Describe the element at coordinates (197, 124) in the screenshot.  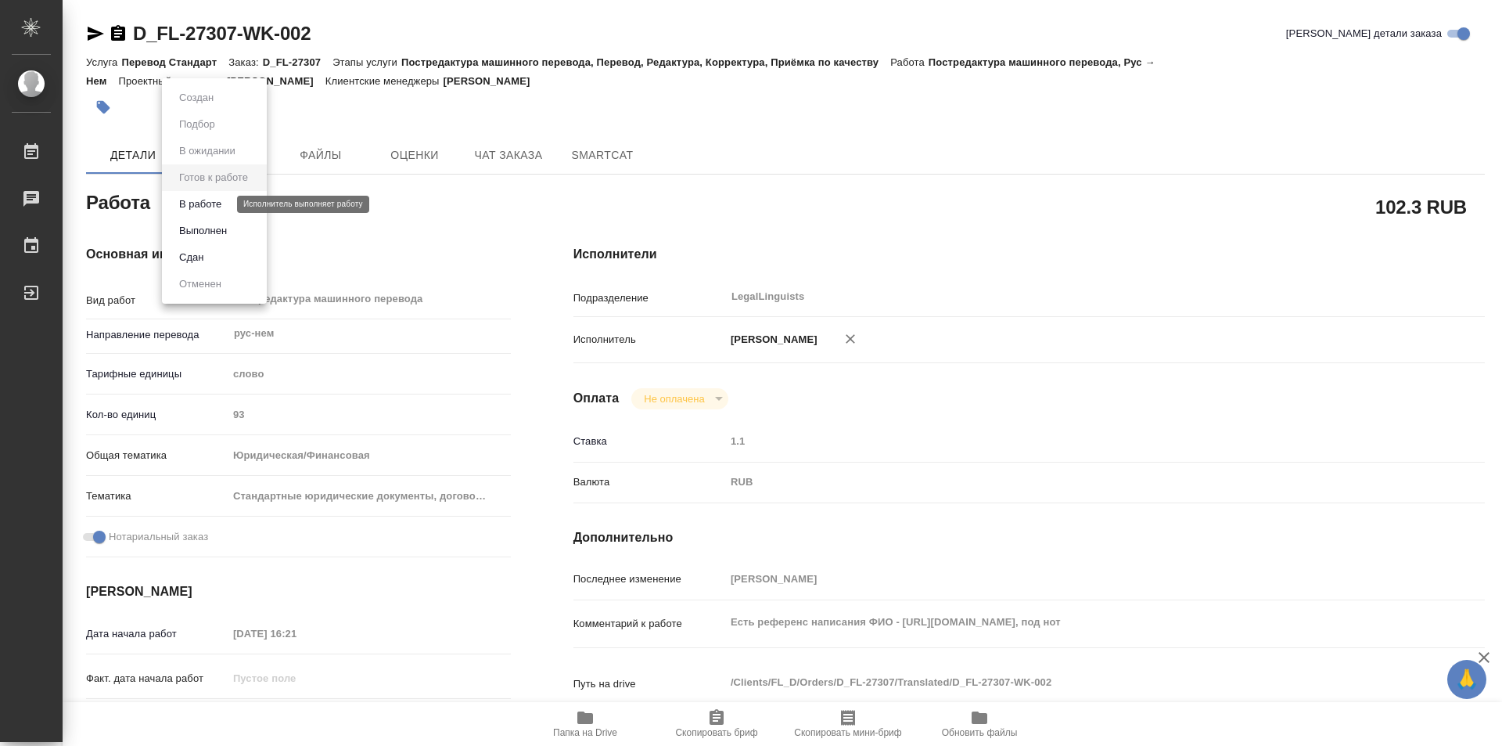
I see `button: Подбор` at that location.